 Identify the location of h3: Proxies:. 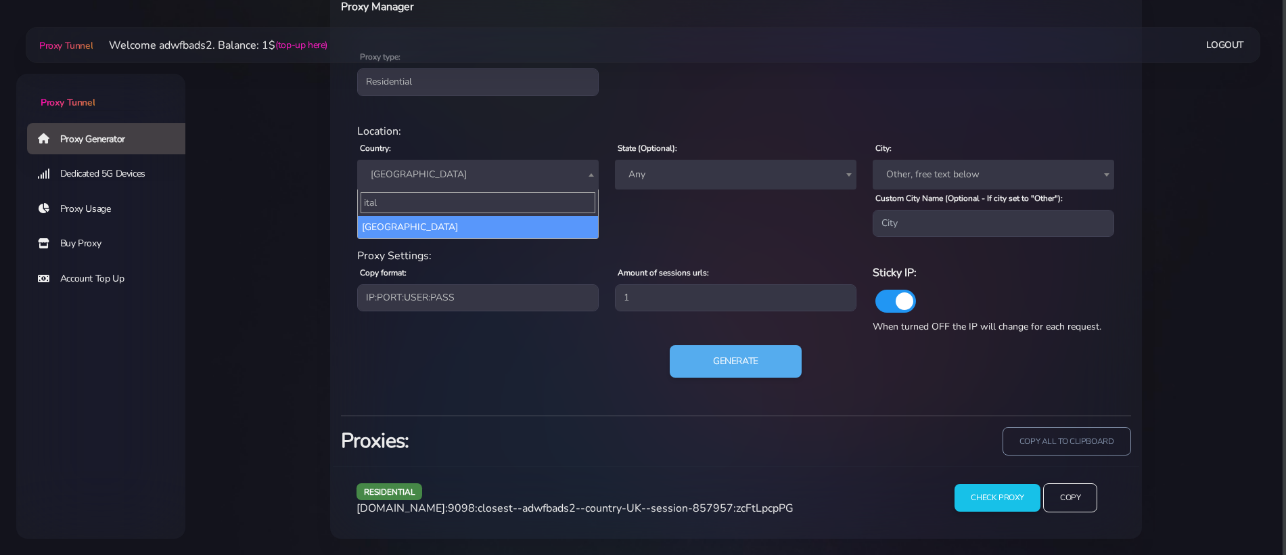
(534, 440).